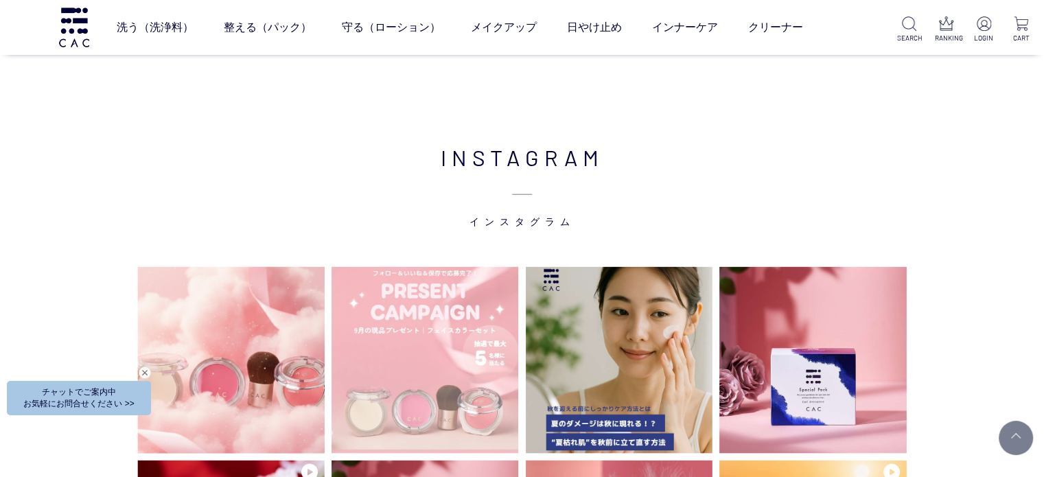  Describe the element at coordinates (776, 27) in the screenshot. I see `a: クリーナー` at that location.